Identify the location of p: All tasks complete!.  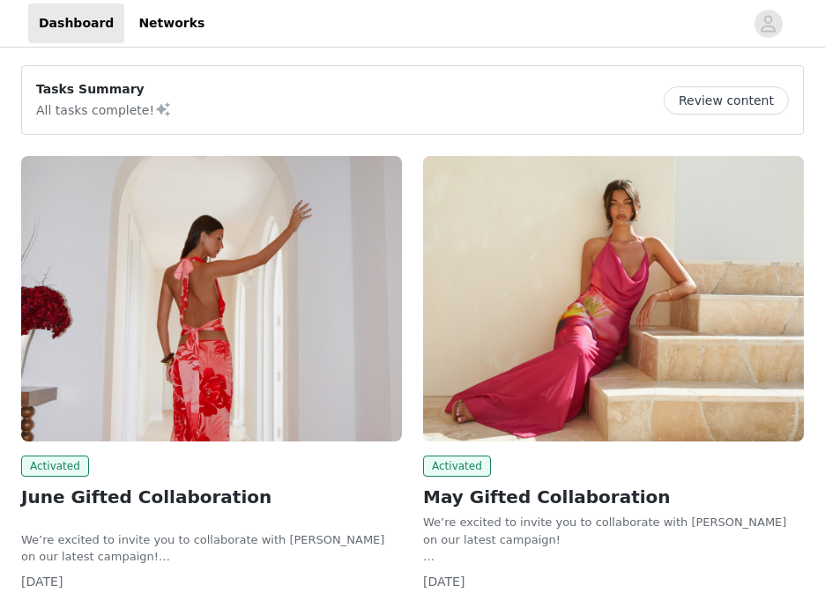
(104, 109).